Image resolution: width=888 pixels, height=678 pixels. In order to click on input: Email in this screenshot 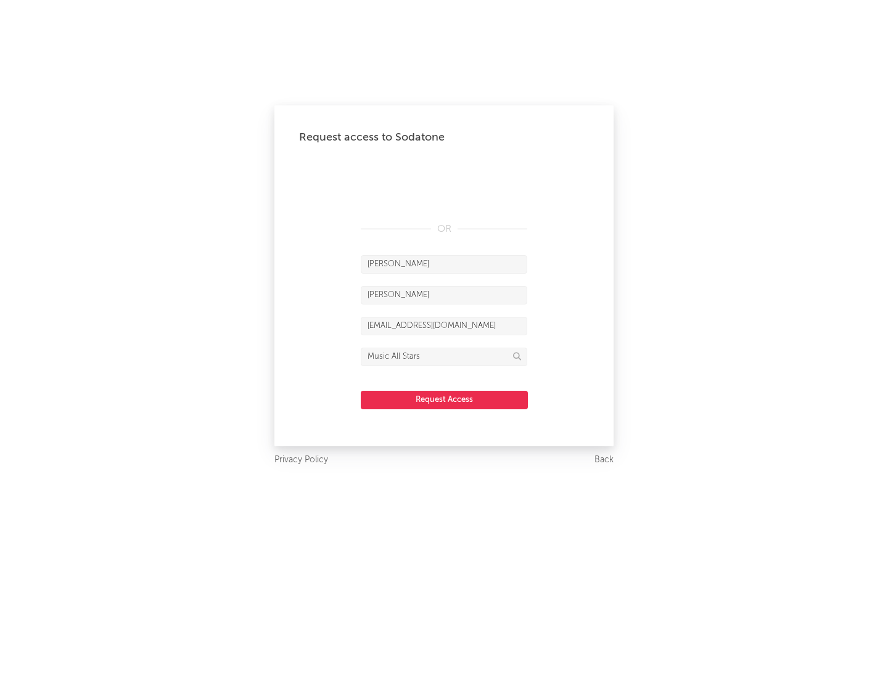, I will do `click(444, 326)`.